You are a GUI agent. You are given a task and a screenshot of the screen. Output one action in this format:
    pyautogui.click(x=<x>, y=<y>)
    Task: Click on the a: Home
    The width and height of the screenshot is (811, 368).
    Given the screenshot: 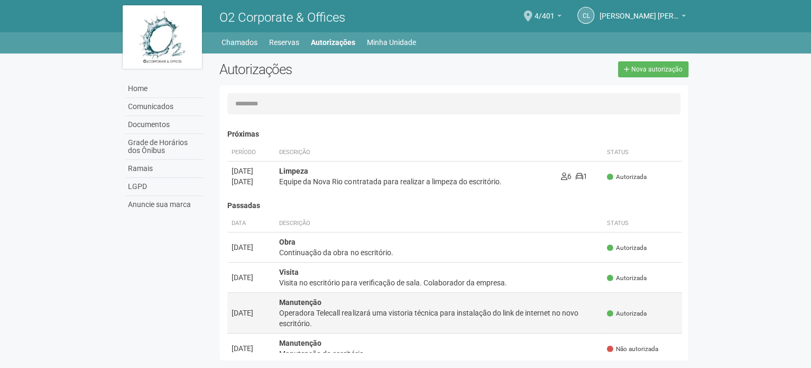 What is the action you would take?
    pyautogui.click(x=165, y=89)
    